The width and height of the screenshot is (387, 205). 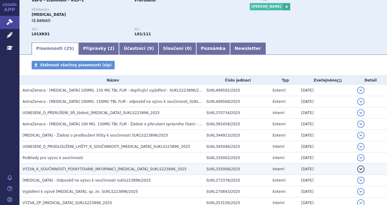 What do you see at coordinates (236, 135) in the screenshot?
I see `td: SUKL344923/2025` at bounding box center [236, 135].